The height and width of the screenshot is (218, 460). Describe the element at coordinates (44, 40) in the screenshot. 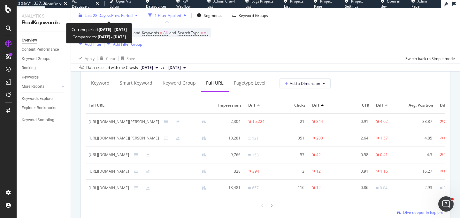

I see `a: Overview` at that location.